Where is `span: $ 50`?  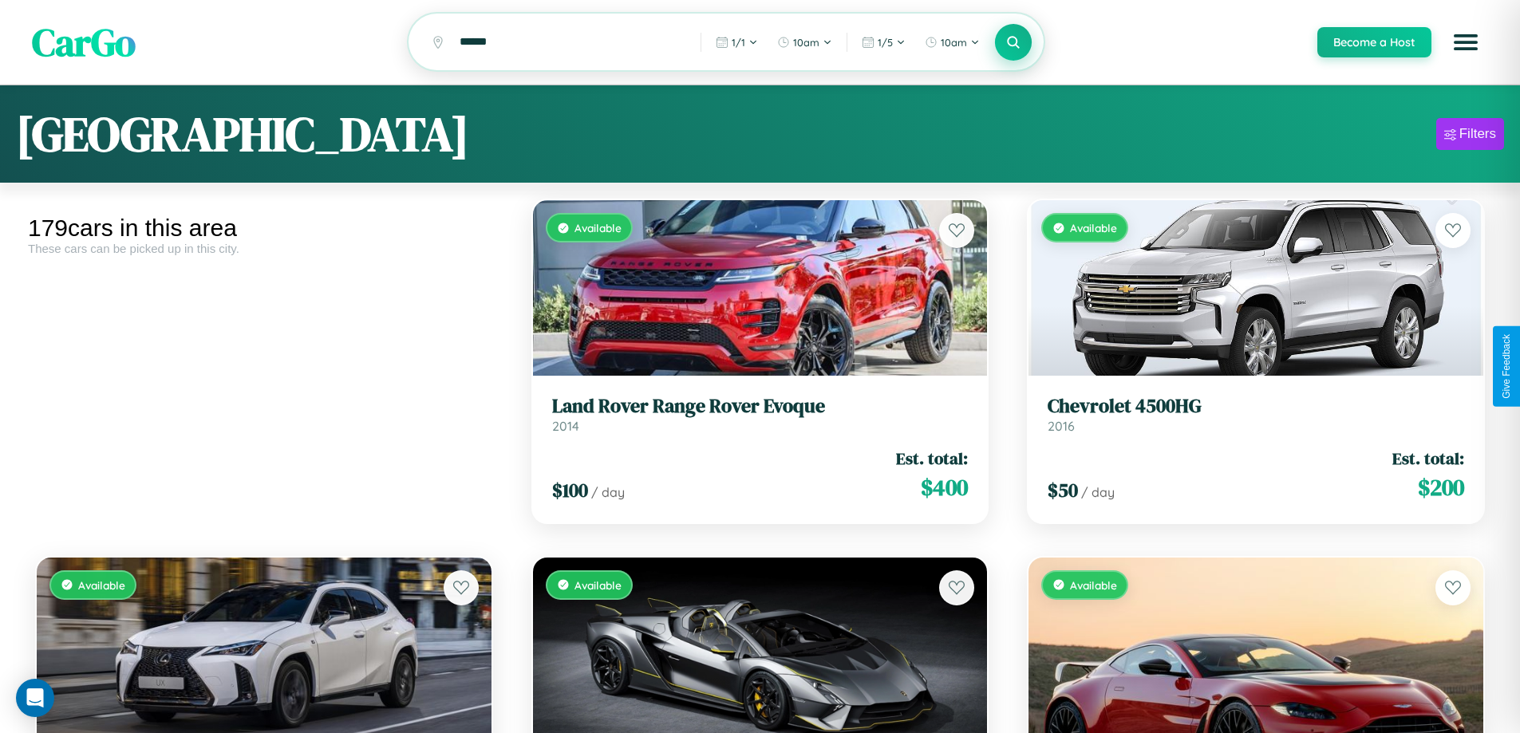 span: $ 50 is located at coordinates (1063, 490).